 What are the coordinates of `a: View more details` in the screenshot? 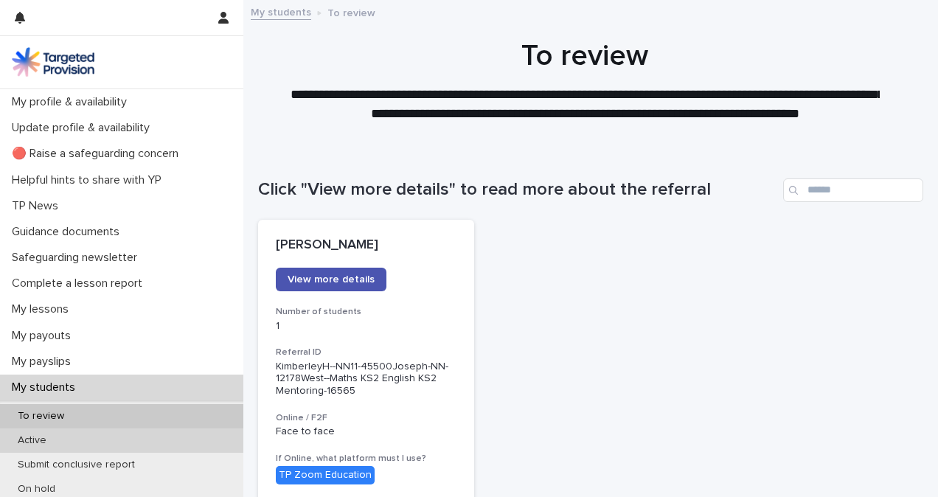 It's located at (331, 280).